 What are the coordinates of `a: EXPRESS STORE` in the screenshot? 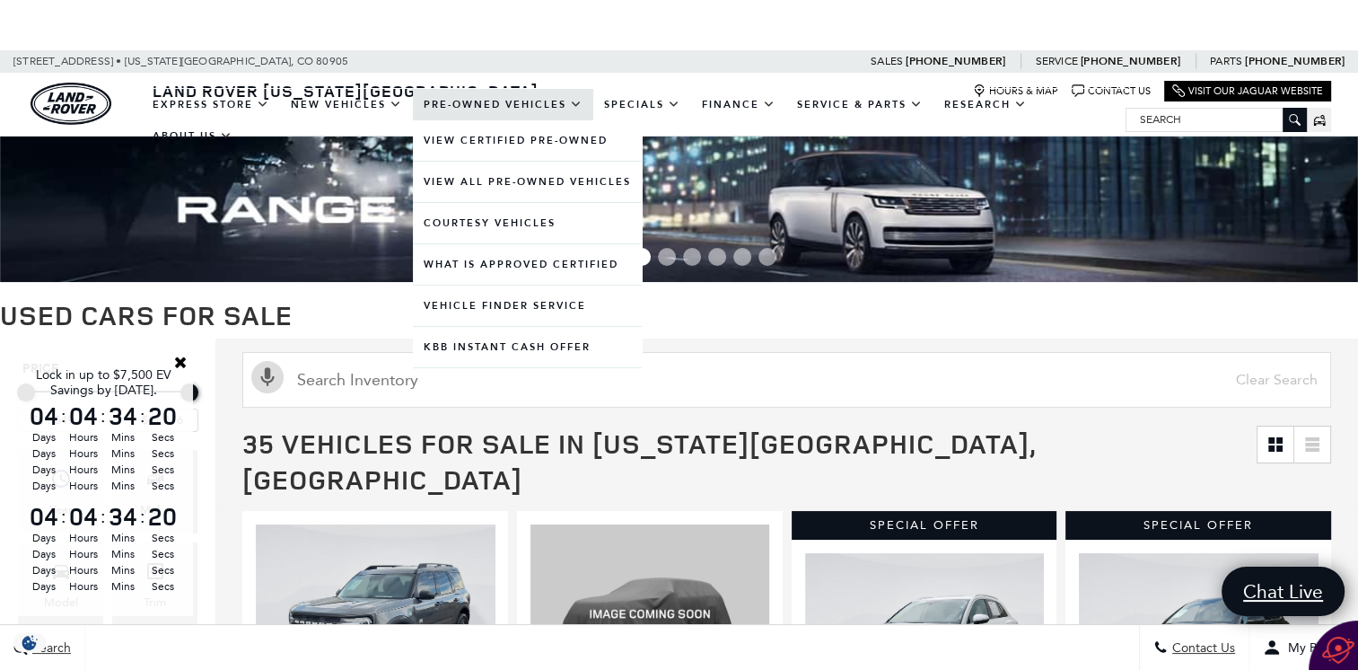 It's located at (211, 104).